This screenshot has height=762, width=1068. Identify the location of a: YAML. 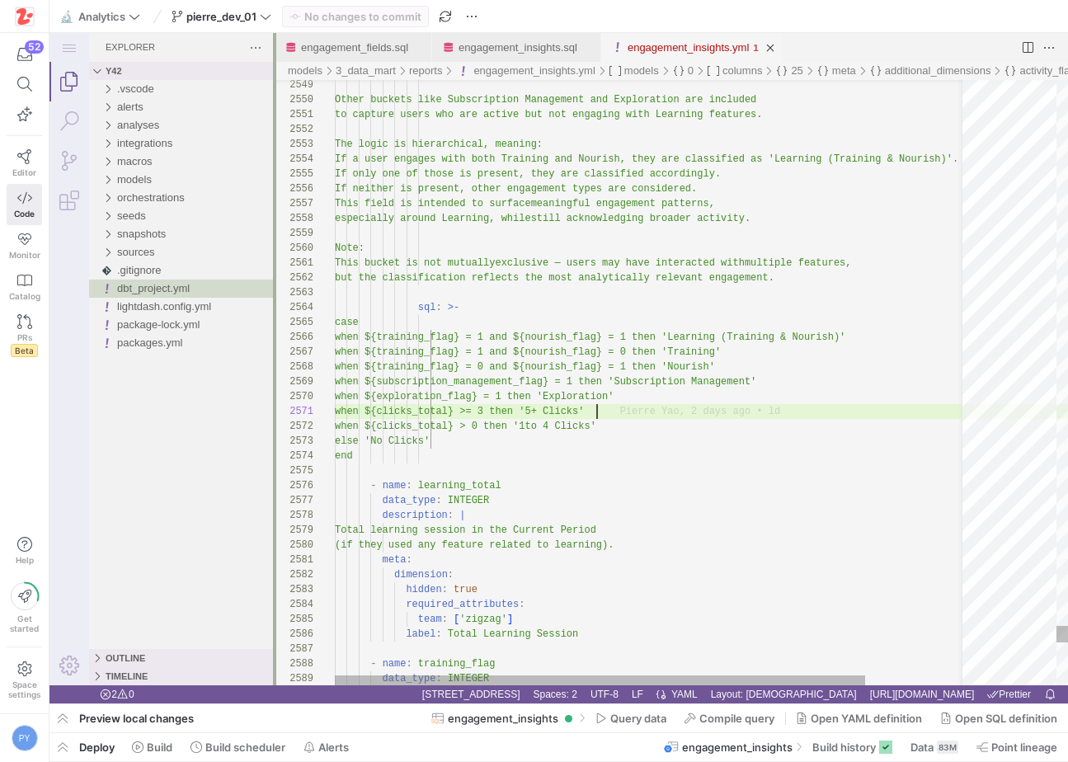
(636, 661).